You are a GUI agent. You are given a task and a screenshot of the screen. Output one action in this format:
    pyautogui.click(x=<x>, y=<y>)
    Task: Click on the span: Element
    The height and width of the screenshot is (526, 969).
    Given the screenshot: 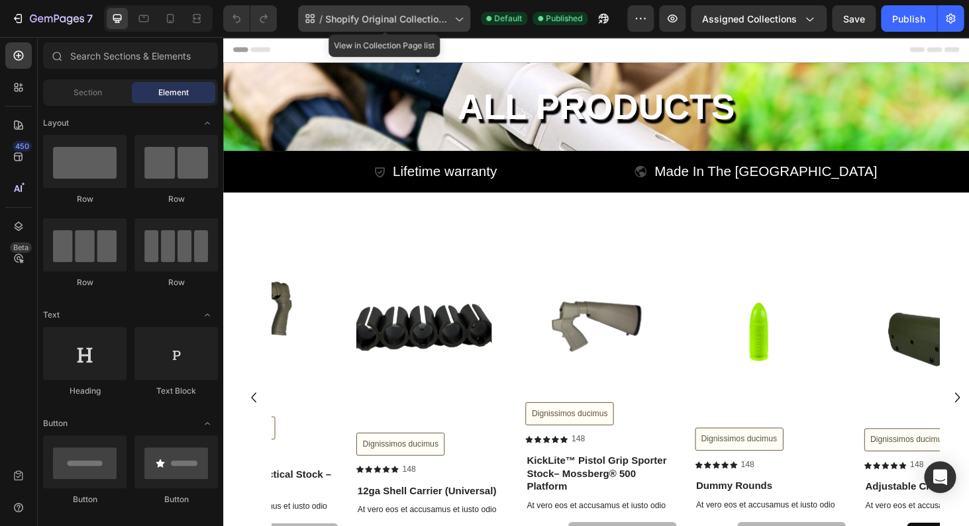 What is the action you would take?
    pyautogui.click(x=173, y=93)
    